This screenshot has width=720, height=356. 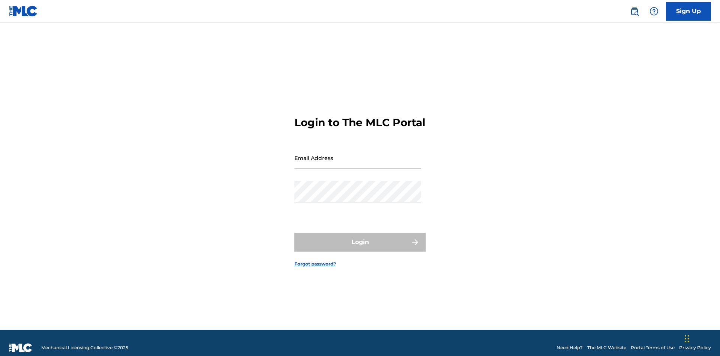 What do you see at coordinates (21, 347) in the screenshot?
I see `img: logo` at bounding box center [21, 347].